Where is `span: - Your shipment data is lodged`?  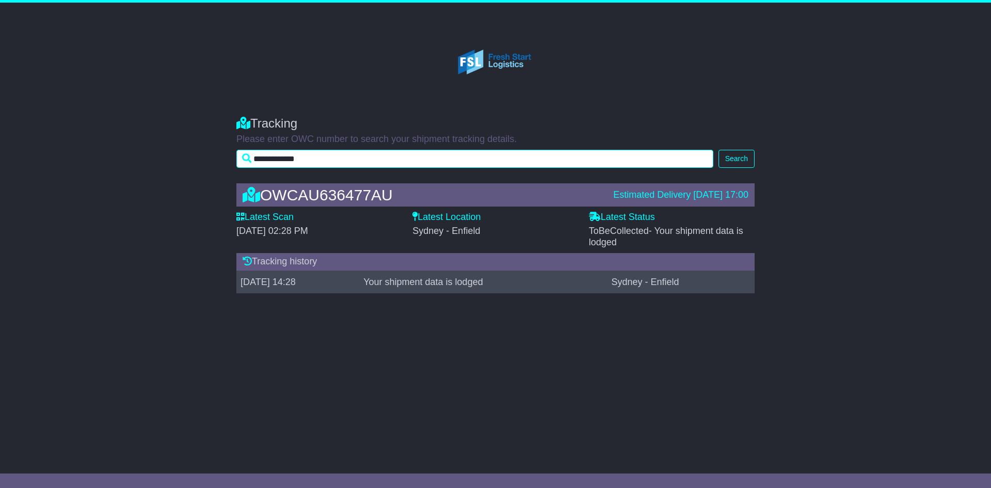 span: - Your shipment data is lodged is located at coordinates (666, 237).